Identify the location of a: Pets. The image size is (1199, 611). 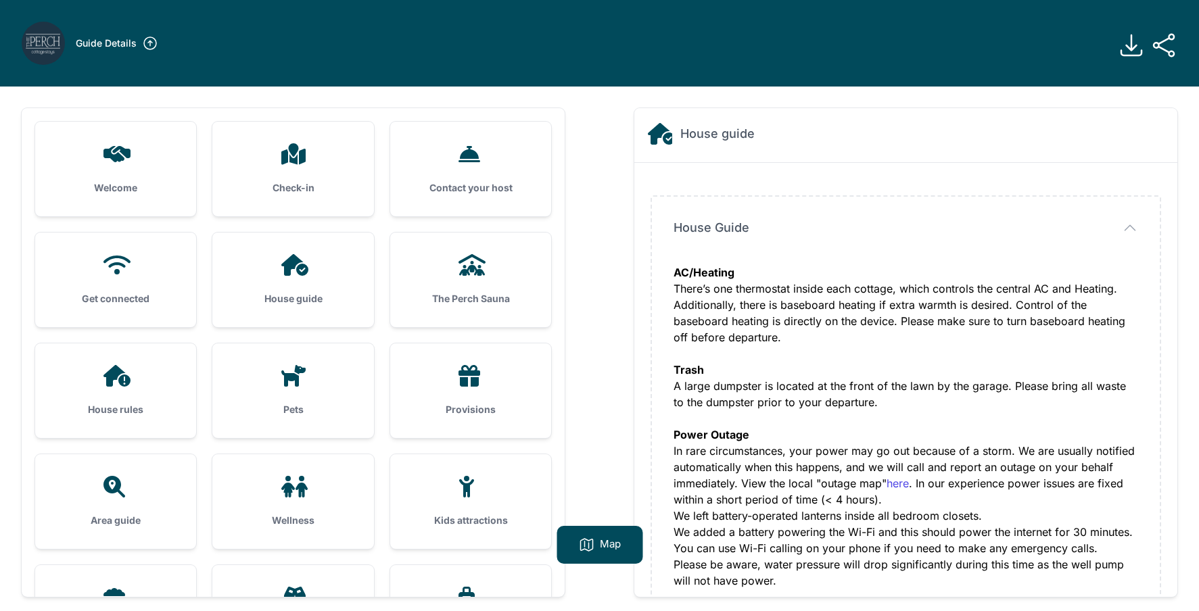
(293, 391).